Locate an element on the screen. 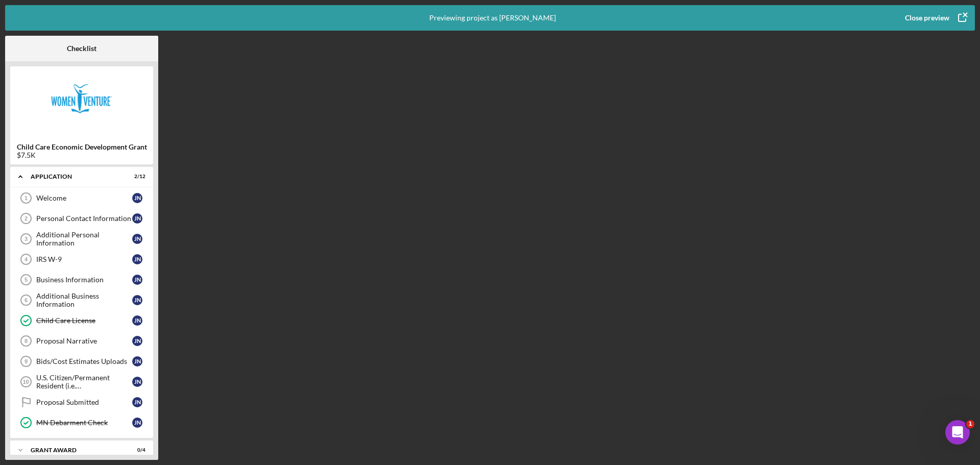 The height and width of the screenshot is (465, 980). b: Child Care Economic Development Grant is located at coordinates (82, 147).